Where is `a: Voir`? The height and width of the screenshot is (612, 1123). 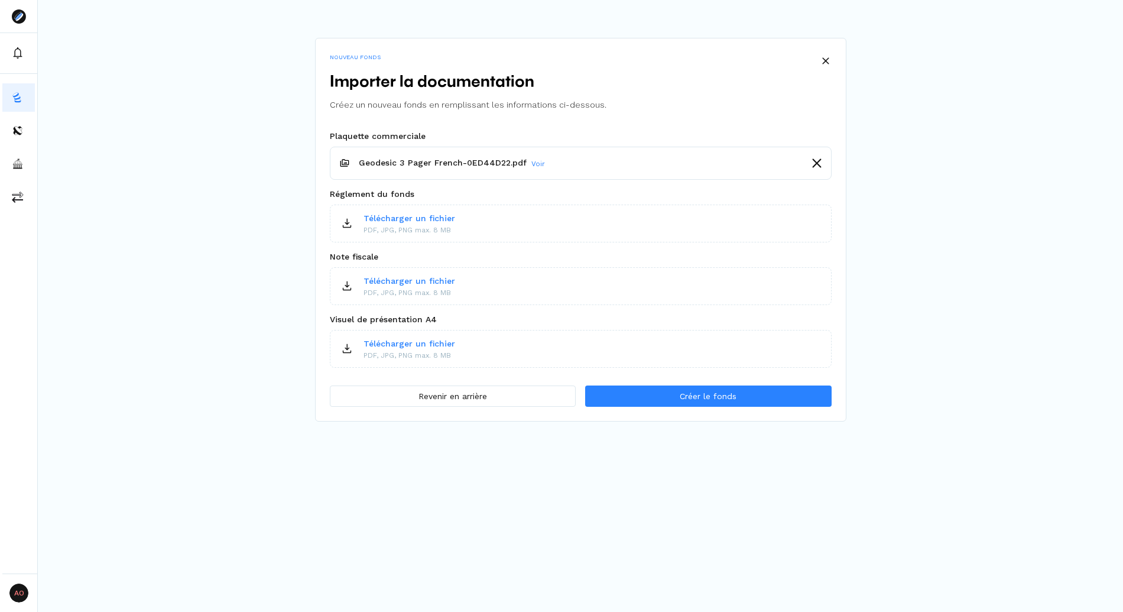 a: Voir is located at coordinates (538, 164).